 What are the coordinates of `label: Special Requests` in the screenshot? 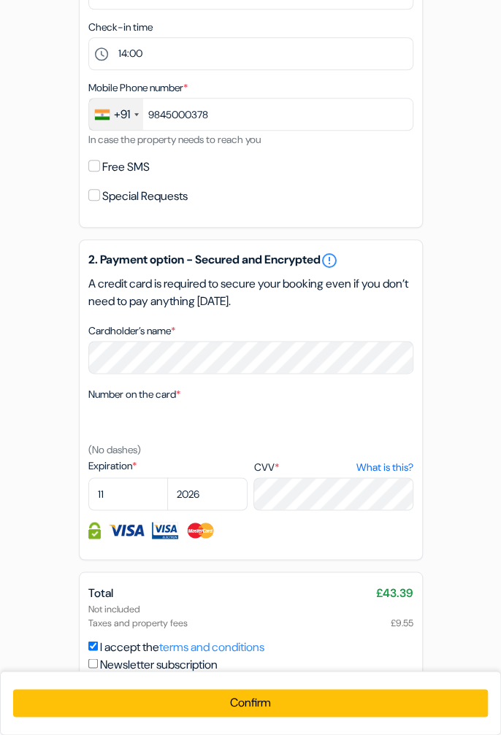 It's located at (145, 196).